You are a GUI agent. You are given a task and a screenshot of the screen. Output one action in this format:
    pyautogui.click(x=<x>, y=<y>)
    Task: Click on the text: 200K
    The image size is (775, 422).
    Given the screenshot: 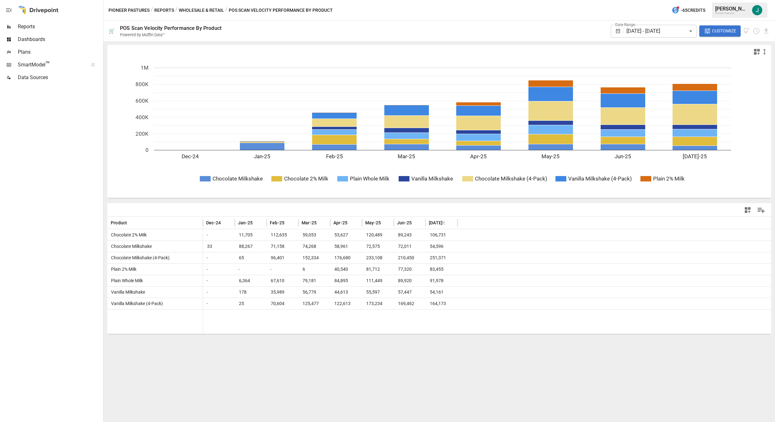 What is the action you would take?
    pyautogui.click(x=142, y=134)
    